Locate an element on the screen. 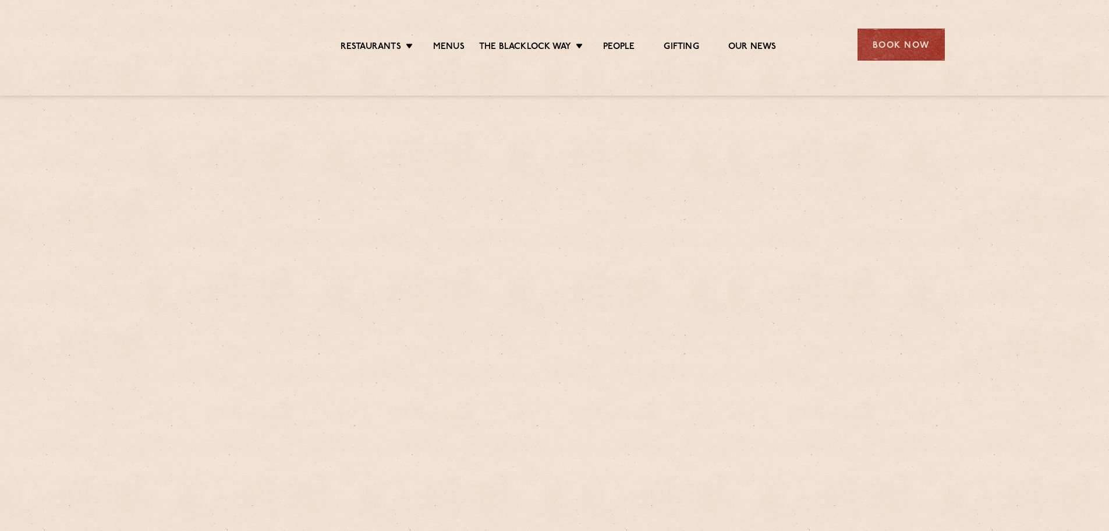  a: Our News is located at coordinates (752, 48).